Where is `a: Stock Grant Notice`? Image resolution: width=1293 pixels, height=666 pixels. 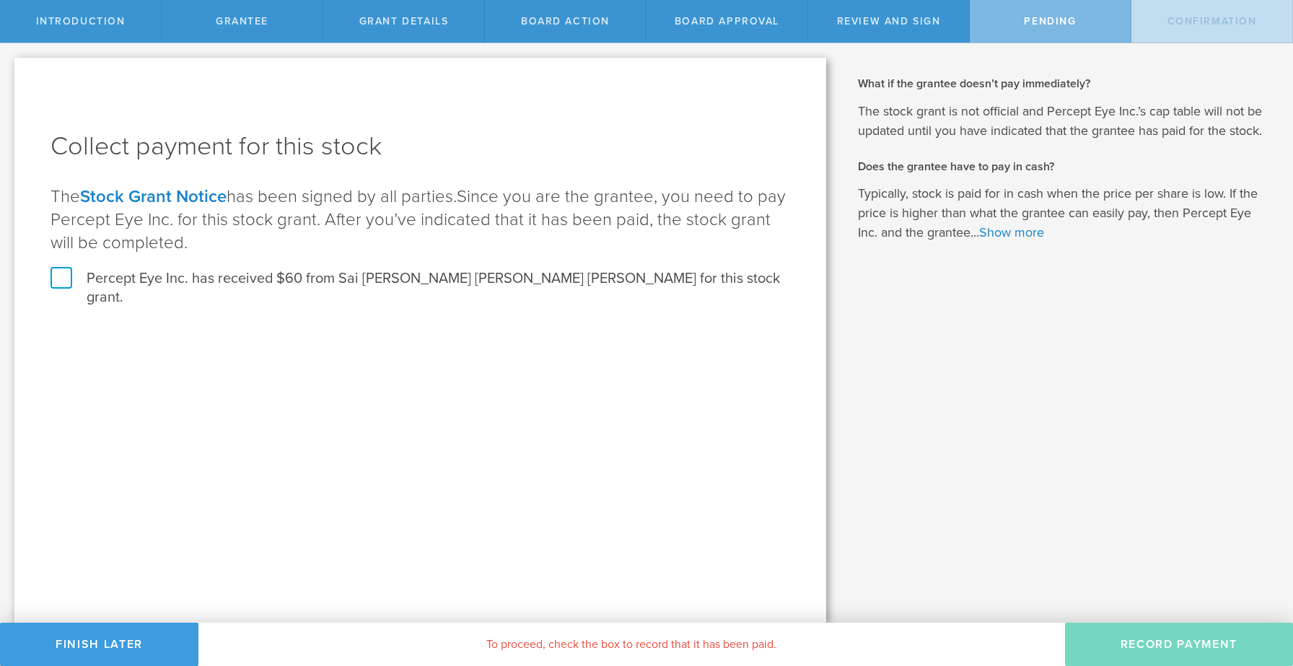
a: Stock Grant Notice is located at coordinates (153, 196).